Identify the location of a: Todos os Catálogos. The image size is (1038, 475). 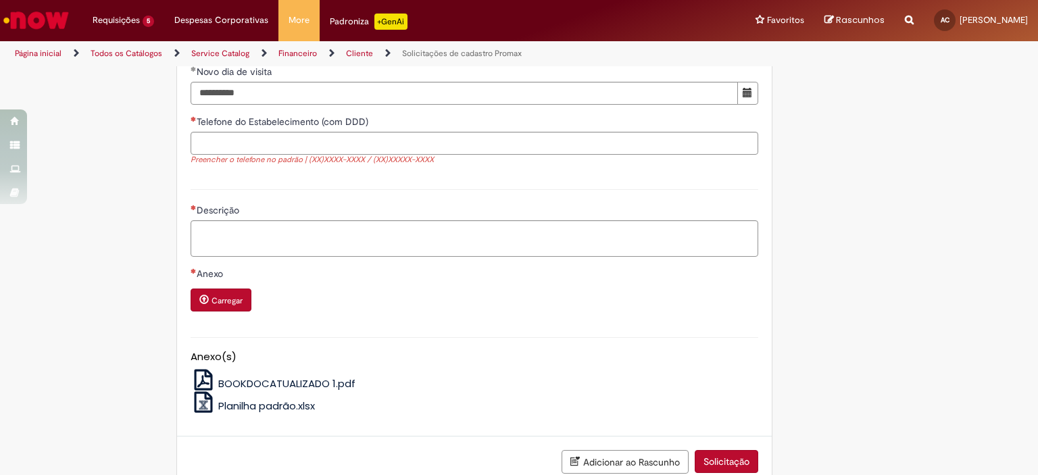
(126, 53).